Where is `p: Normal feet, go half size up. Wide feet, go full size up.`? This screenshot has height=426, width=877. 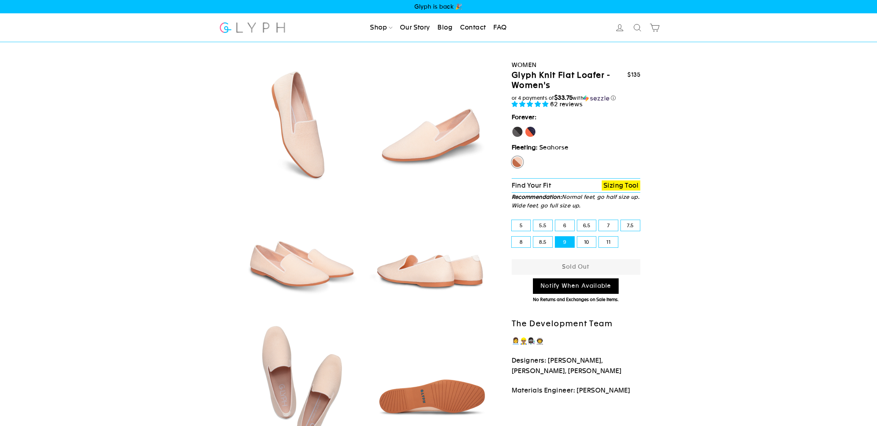
p: Normal feet, go half size up. Wide feet, go full size up. is located at coordinates (576, 201).